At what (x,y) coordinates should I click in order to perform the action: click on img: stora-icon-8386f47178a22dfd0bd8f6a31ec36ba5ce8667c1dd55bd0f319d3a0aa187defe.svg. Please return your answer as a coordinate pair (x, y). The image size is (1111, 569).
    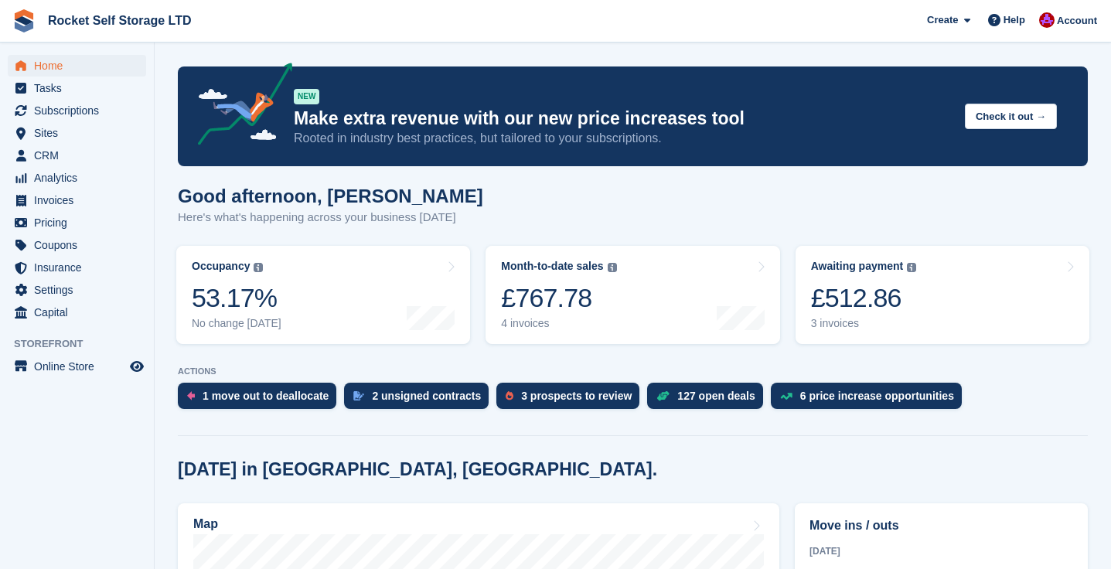
    Looking at the image, I should click on (24, 21).